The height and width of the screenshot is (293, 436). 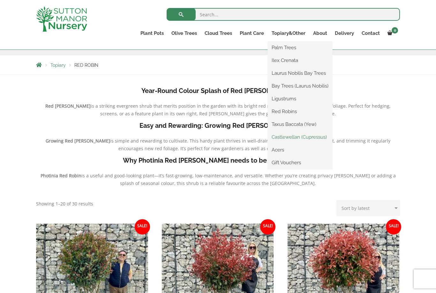 I want to click on select: Shop order, so click(x=368, y=208).